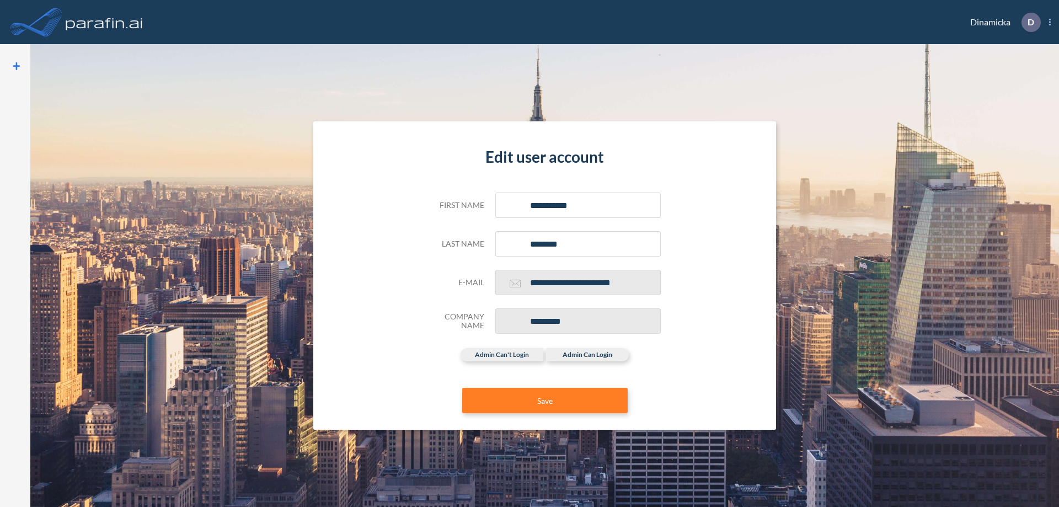  I want to click on p: D, so click(1030, 22).